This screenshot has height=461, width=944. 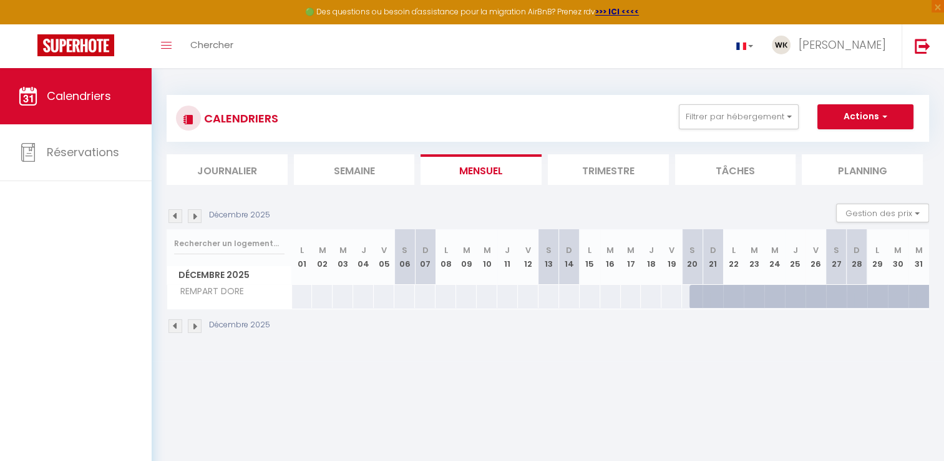 What do you see at coordinates (481, 169) in the screenshot?
I see `li: Mensuel` at bounding box center [481, 169].